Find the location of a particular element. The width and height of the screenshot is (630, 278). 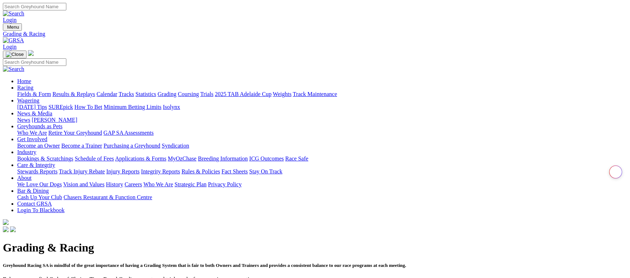

a: How To Bet is located at coordinates (89, 107).